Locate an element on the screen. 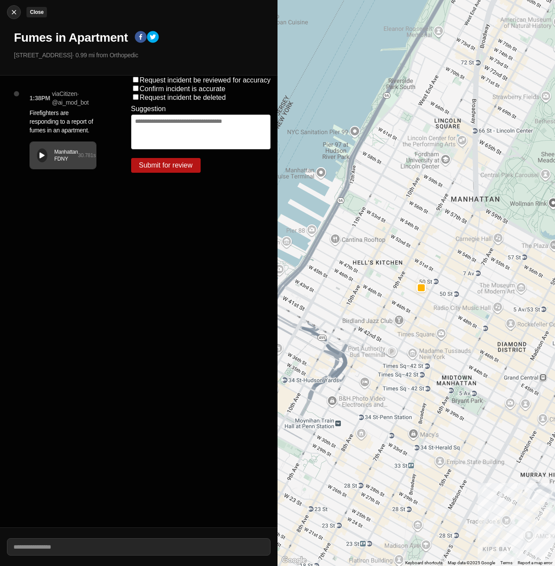 The image size is (555, 566). h1: Fumes in Apartment is located at coordinates (71, 38).